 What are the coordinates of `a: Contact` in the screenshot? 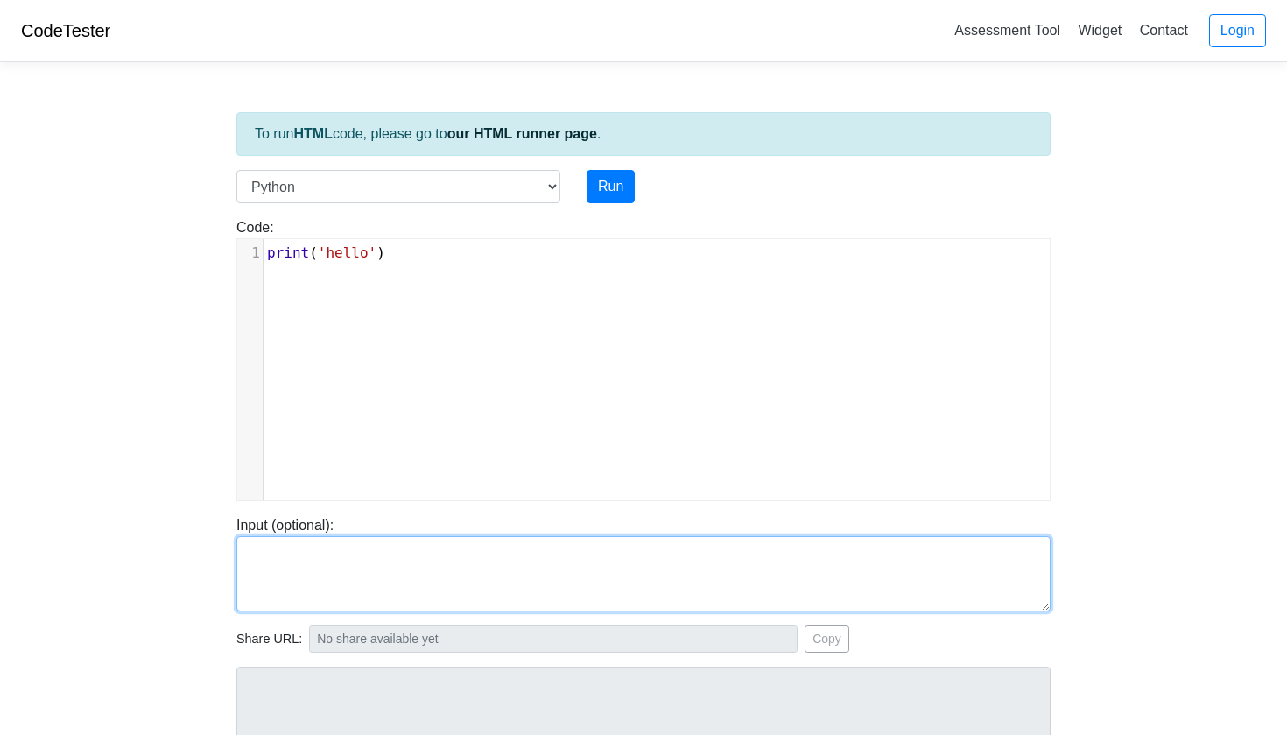 It's located at (1164, 30).